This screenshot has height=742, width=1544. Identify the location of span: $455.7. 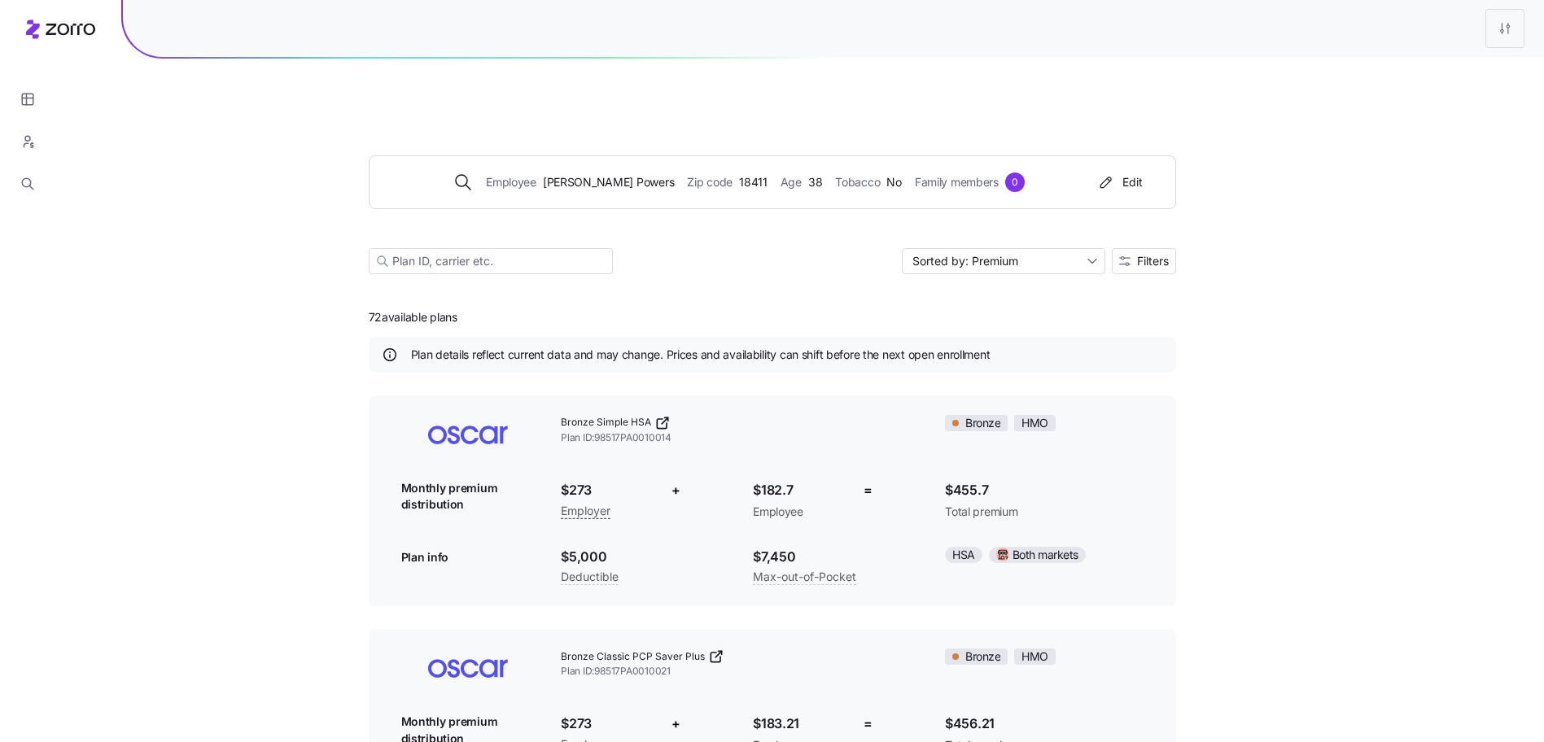
(1043, 490).